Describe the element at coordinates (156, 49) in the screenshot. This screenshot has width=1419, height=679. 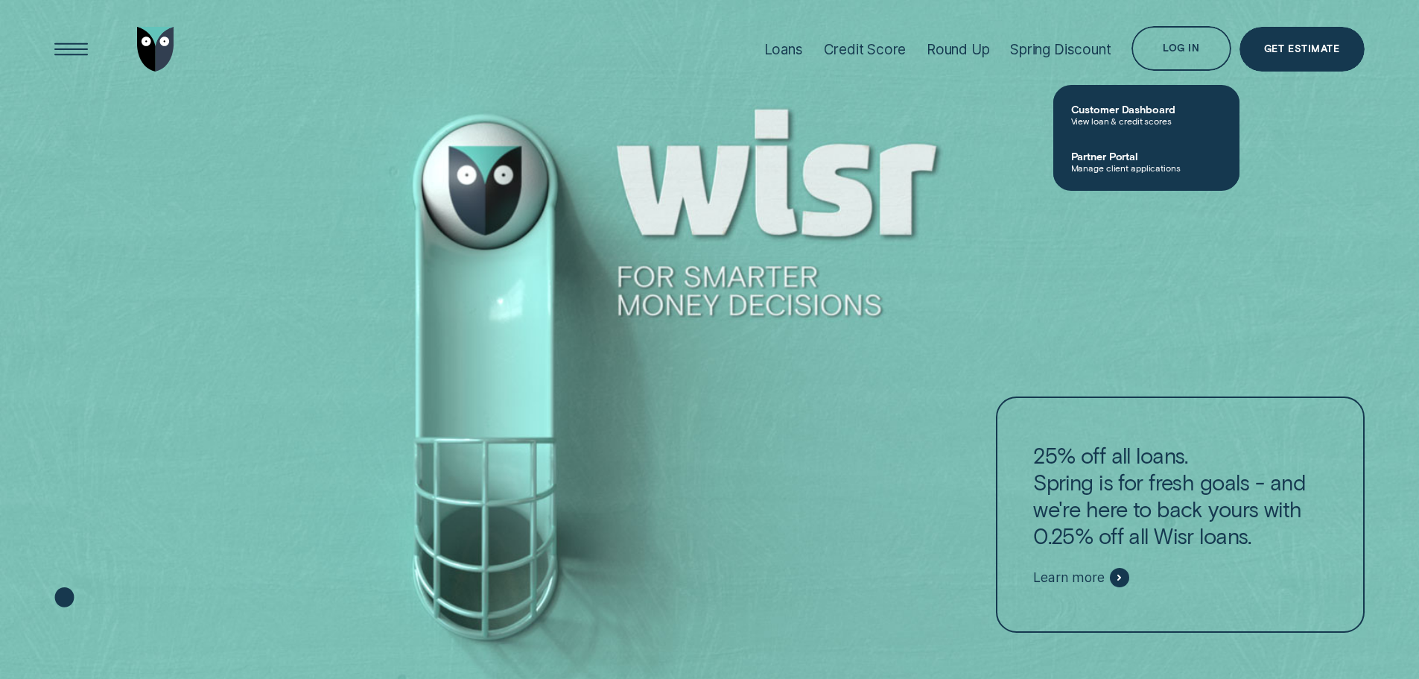
I see `img: Wisr` at that location.